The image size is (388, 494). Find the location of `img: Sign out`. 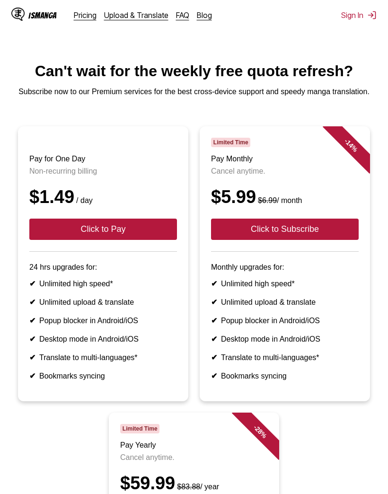

img: Sign out is located at coordinates (372, 15).